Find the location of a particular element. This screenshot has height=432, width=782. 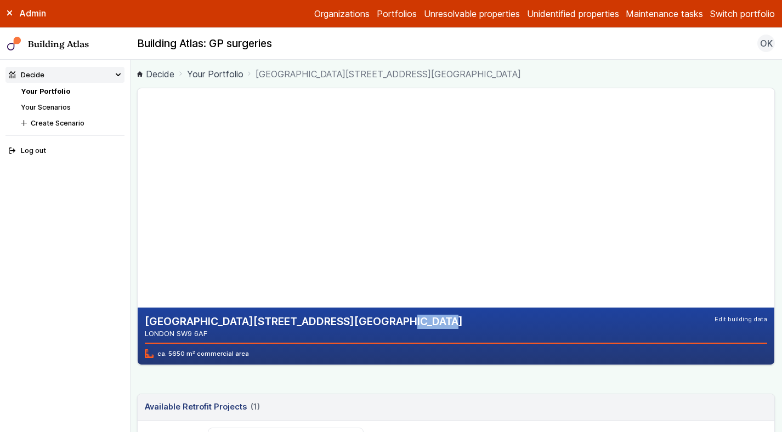

a: Maintenance tasks is located at coordinates (664, 14).